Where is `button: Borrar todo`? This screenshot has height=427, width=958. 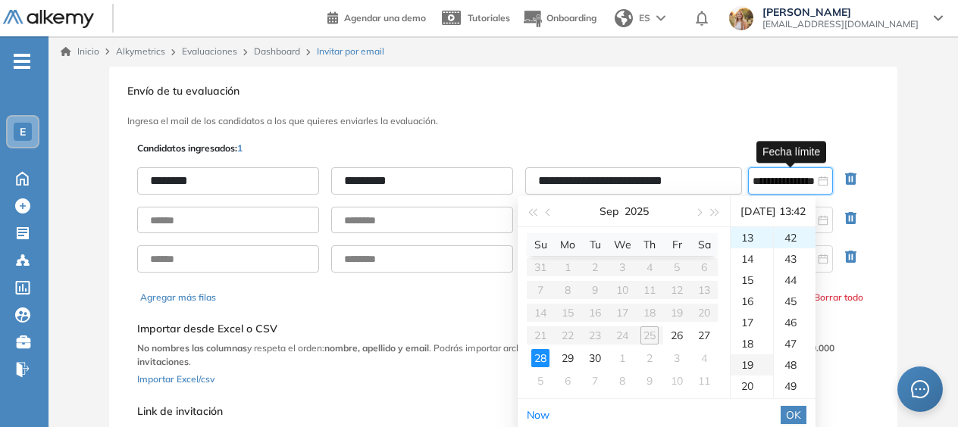
button: Borrar todo is located at coordinates (838, 298).